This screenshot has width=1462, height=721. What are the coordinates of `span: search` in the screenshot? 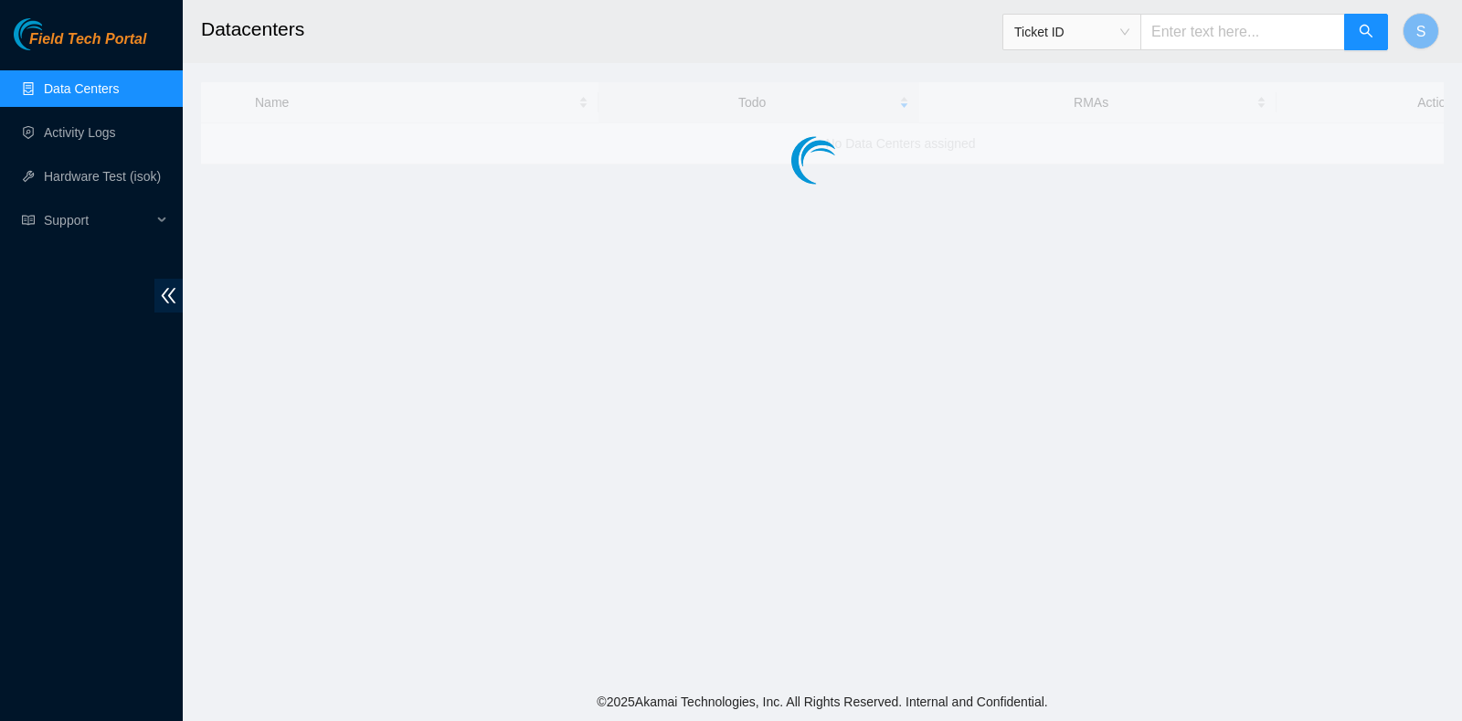 It's located at (1366, 32).